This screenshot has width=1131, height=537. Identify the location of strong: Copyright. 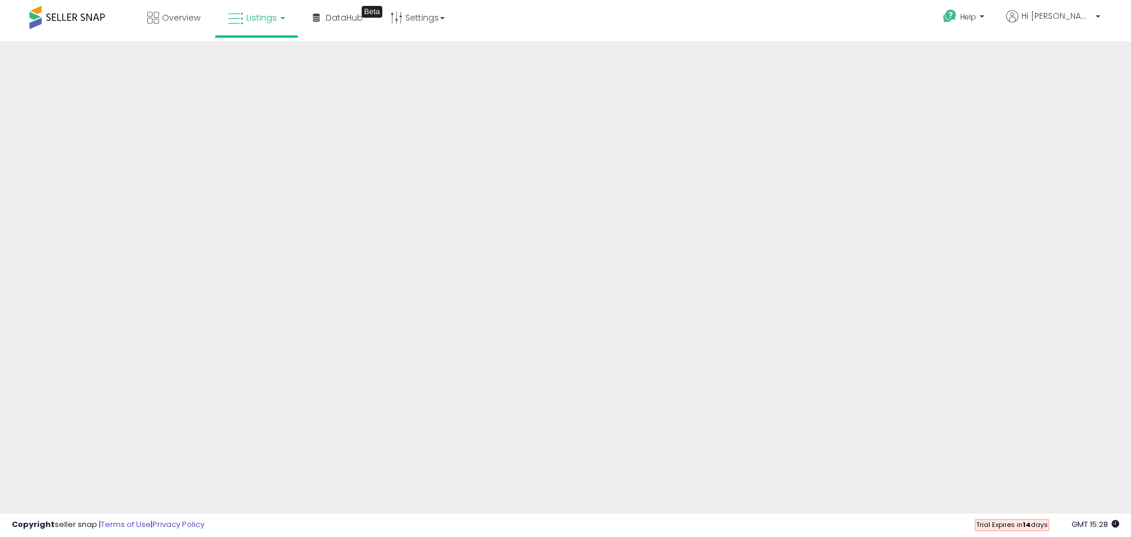
(33, 524).